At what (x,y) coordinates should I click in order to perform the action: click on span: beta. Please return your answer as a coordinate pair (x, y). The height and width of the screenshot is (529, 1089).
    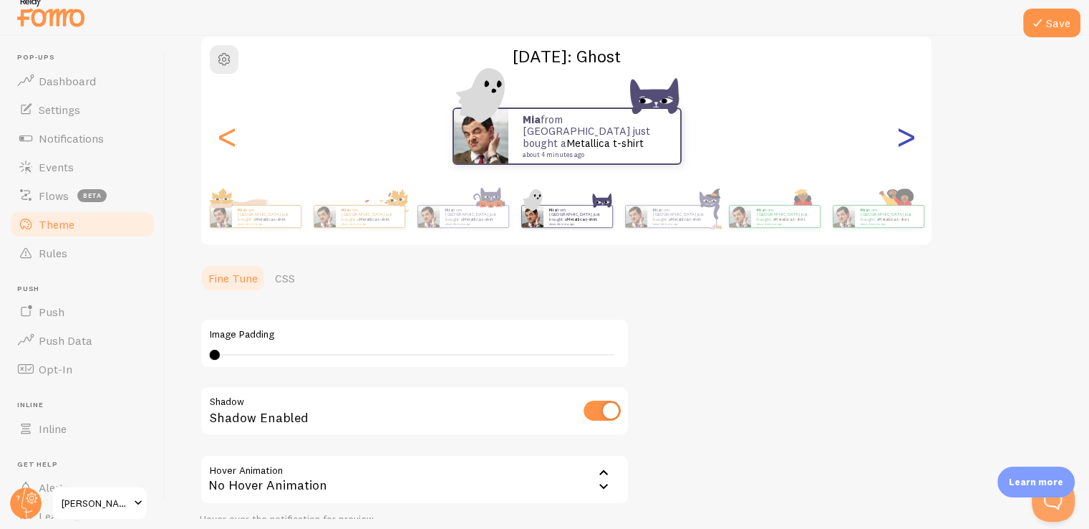
    Looking at the image, I should click on (92, 196).